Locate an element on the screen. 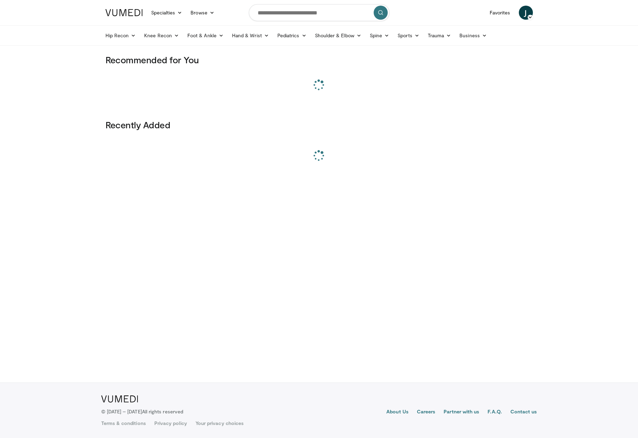 The image size is (638, 438). a: Your privacy choices is located at coordinates (219, 423).